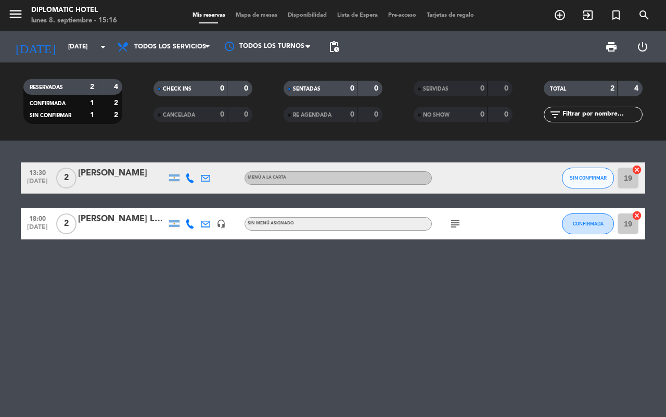 Image resolution: width=666 pixels, height=417 pixels. What do you see at coordinates (402, 15) in the screenshot?
I see `span: Pre-acceso` at bounding box center [402, 15].